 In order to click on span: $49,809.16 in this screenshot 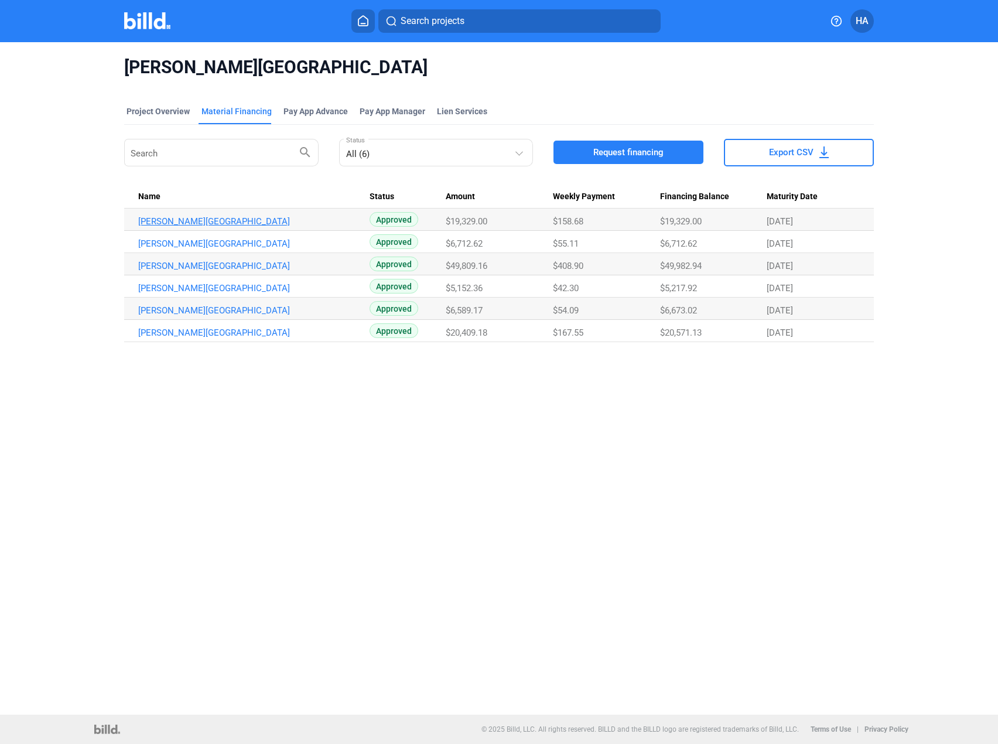, I will do `click(466, 266)`.